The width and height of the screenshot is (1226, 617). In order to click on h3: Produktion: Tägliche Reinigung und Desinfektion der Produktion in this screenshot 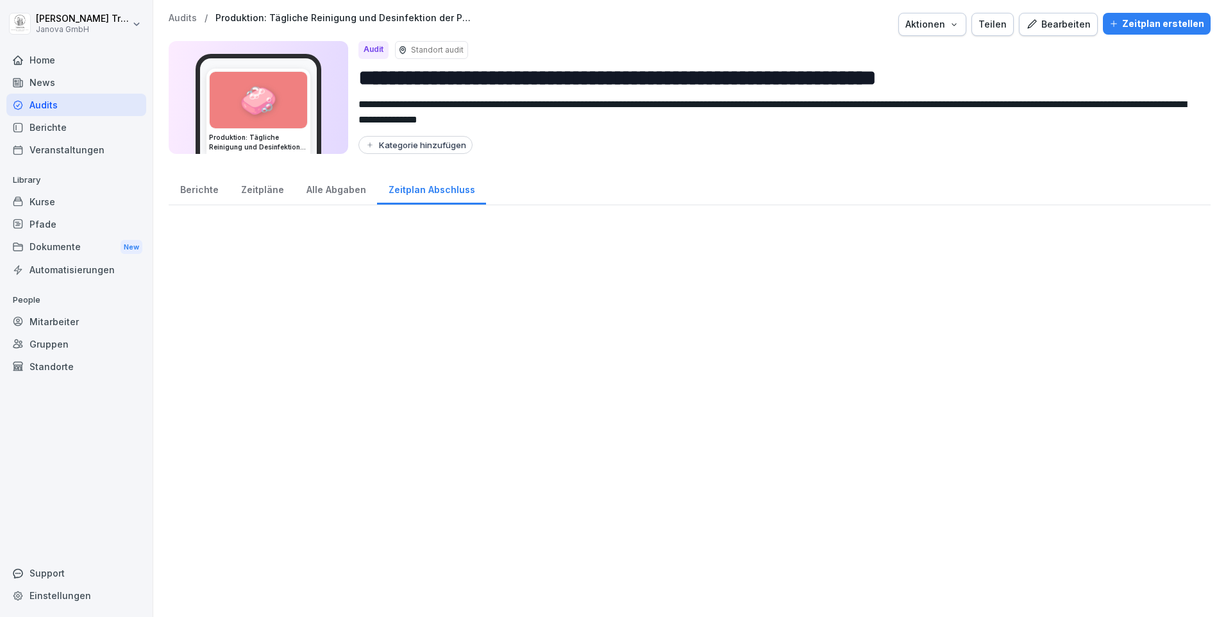, I will do `click(258, 142)`.